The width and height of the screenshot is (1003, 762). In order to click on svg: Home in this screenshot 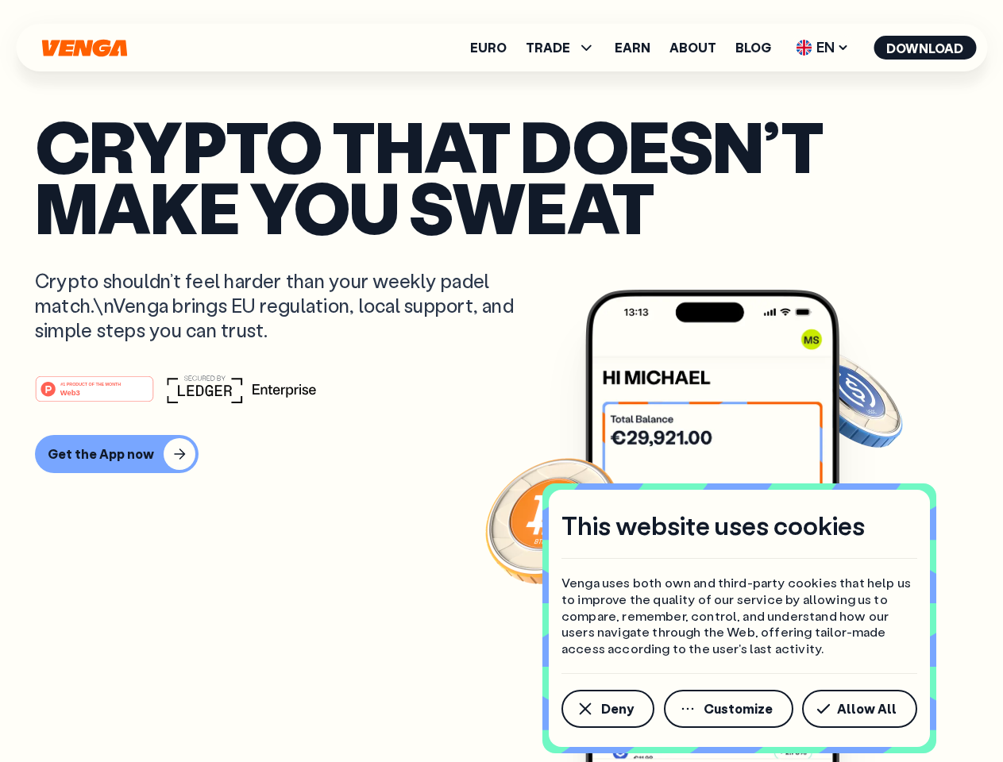, I will do `click(84, 48)`.